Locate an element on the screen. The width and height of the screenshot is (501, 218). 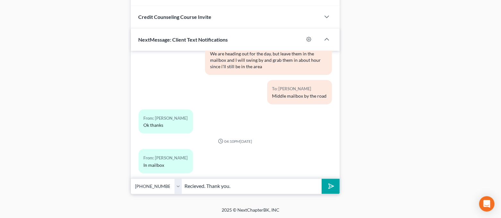
div: We are heading out for the day, but leave them in the mailbox and I will swing by and grab them i... is located at coordinates (268, 60).